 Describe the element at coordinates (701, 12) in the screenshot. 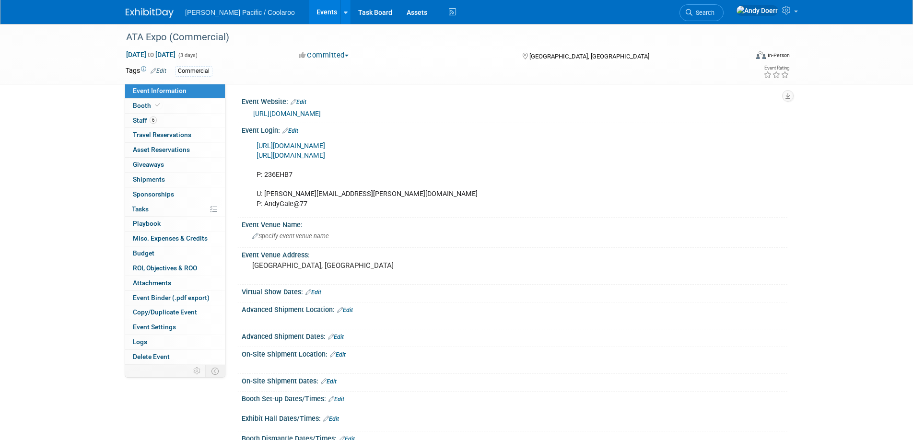

I see `a: Search` at that location.